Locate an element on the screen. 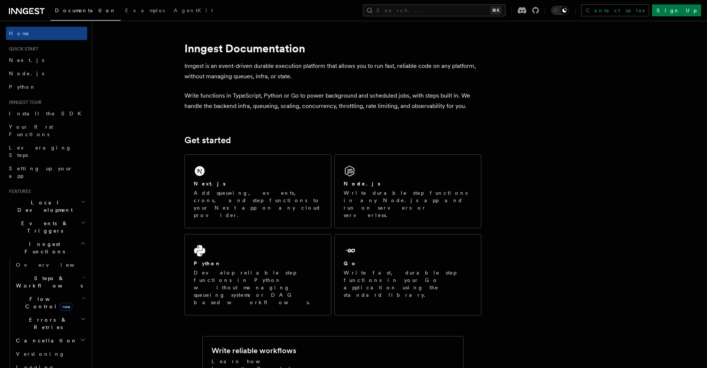  span: Home is located at coordinates (19, 33).